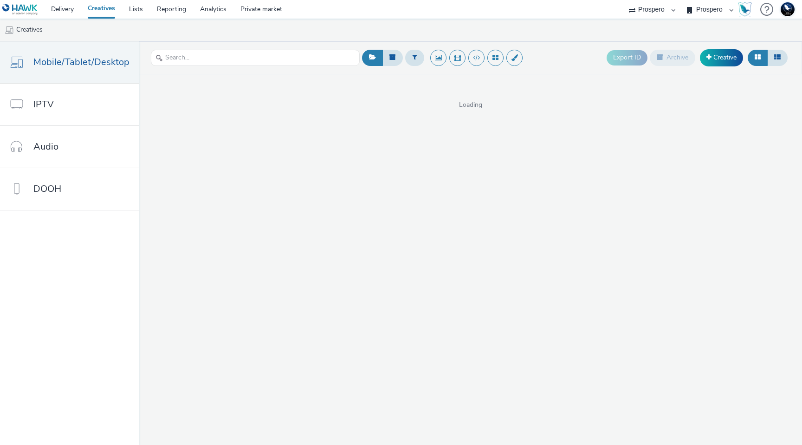 The image size is (802, 445). Describe the element at coordinates (627, 58) in the screenshot. I see `button: Export ID` at that location.